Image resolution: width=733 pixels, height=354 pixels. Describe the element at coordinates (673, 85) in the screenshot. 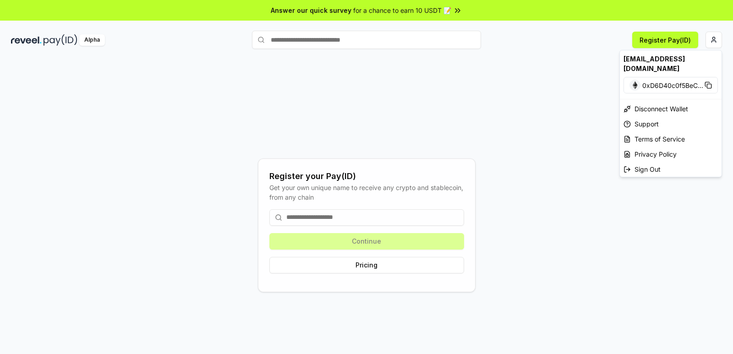

I see `span: 0xD6D40c0f5BeC ...` at that location.